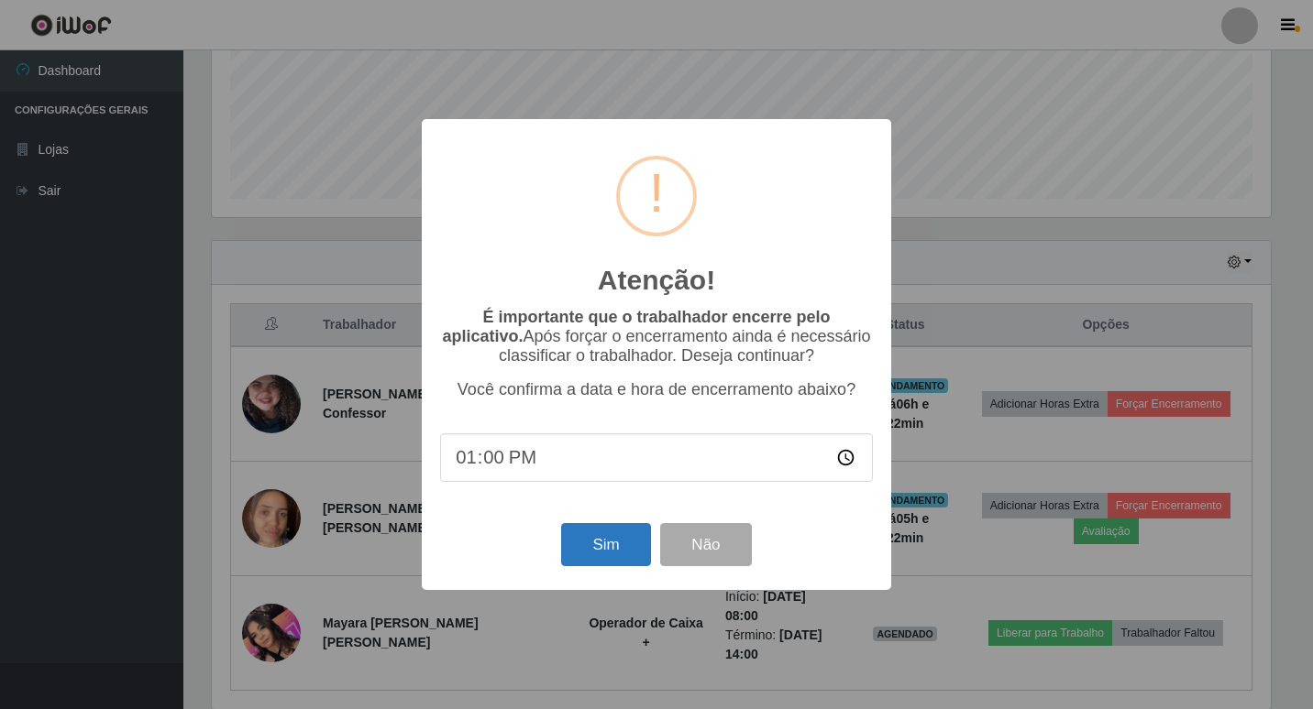 This screenshot has width=1313, height=709. What do you see at coordinates (656, 336) in the screenshot?
I see `p: Após forçar o encerramento ainda é necessário classificar o trabalhador. Deseja continuar?` at bounding box center [656, 336].